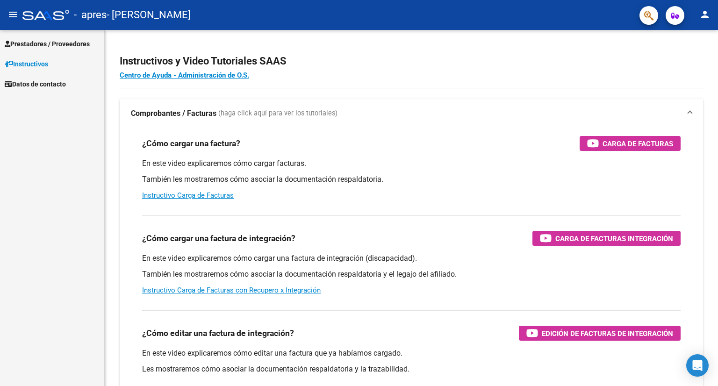 The width and height of the screenshot is (718, 386). What do you see at coordinates (411, 114) in the screenshot?
I see `mat-expansion-panel-header: Comprobantes / Facturas (haga click aquí para ver los tutoriales)` at bounding box center [411, 114].